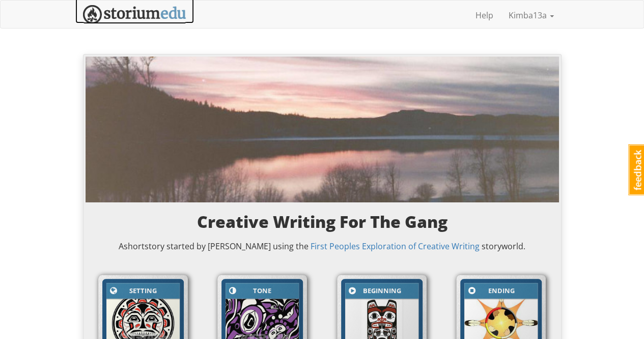  What do you see at coordinates (484, 15) in the screenshot?
I see `a: Help` at bounding box center [484, 15].